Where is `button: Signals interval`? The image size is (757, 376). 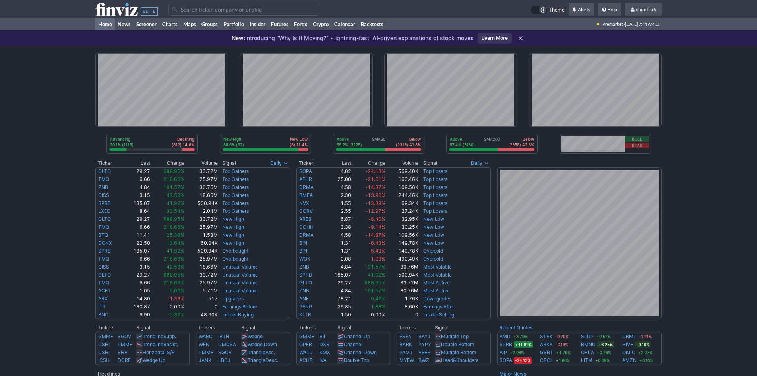
button: Signals interval is located at coordinates (279, 163).